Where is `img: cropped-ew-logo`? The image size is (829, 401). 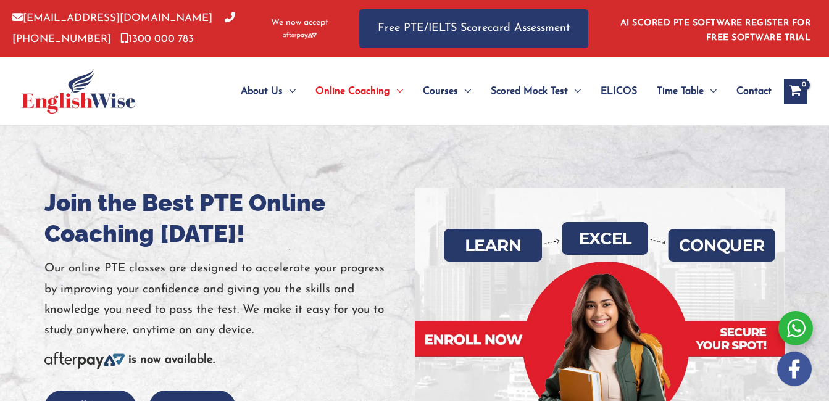
img: cropped-ew-logo is located at coordinates (78, 91).